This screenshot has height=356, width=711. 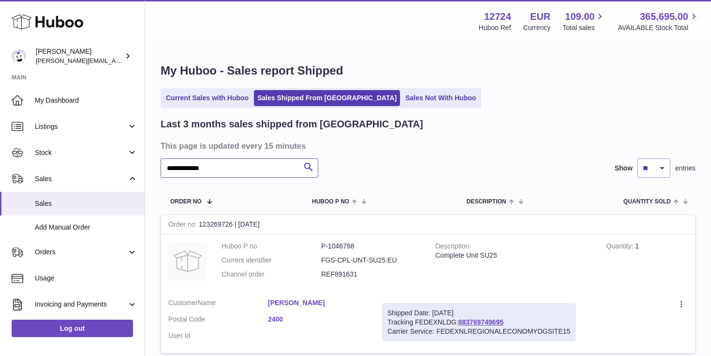 I want to click on a: Log out, so click(x=72, y=328).